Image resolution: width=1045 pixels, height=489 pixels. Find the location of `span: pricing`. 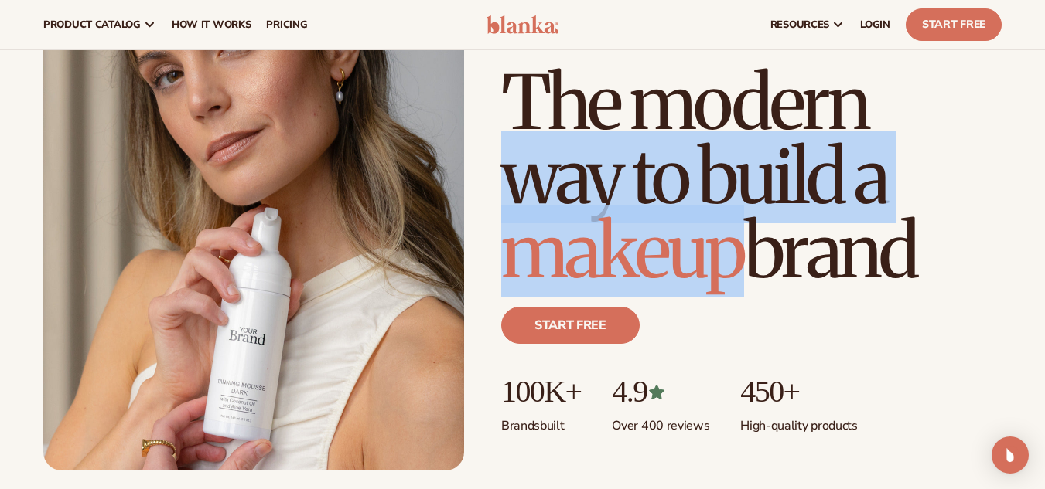

span: pricing is located at coordinates (286, 25).